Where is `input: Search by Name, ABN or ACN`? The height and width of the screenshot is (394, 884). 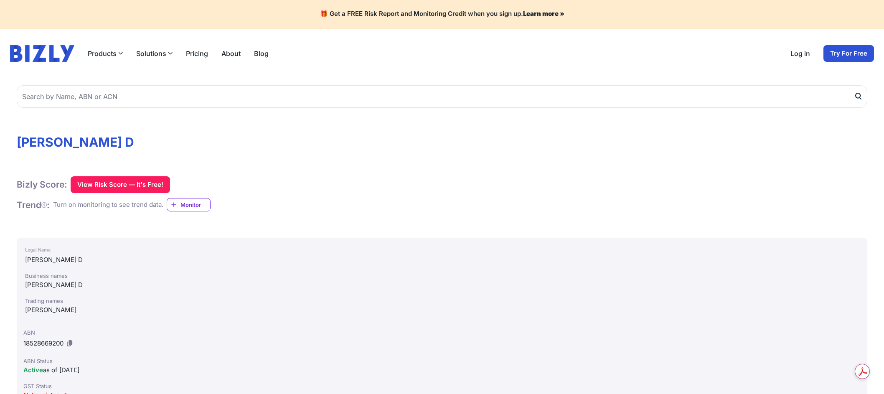
input: Search by Name, ABN or ACN is located at coordinates (442, 97).